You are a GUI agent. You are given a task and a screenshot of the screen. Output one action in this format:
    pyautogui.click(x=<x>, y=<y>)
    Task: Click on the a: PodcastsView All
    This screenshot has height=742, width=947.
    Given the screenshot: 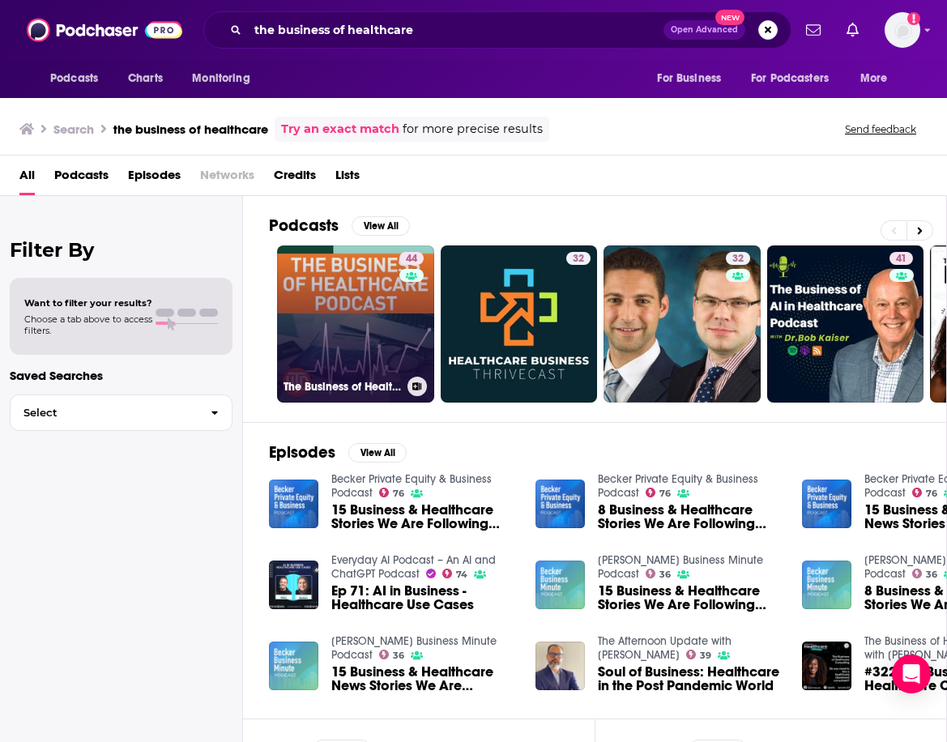 What is the action you would take?
    pyautogui.click(x=339, y=225)
    